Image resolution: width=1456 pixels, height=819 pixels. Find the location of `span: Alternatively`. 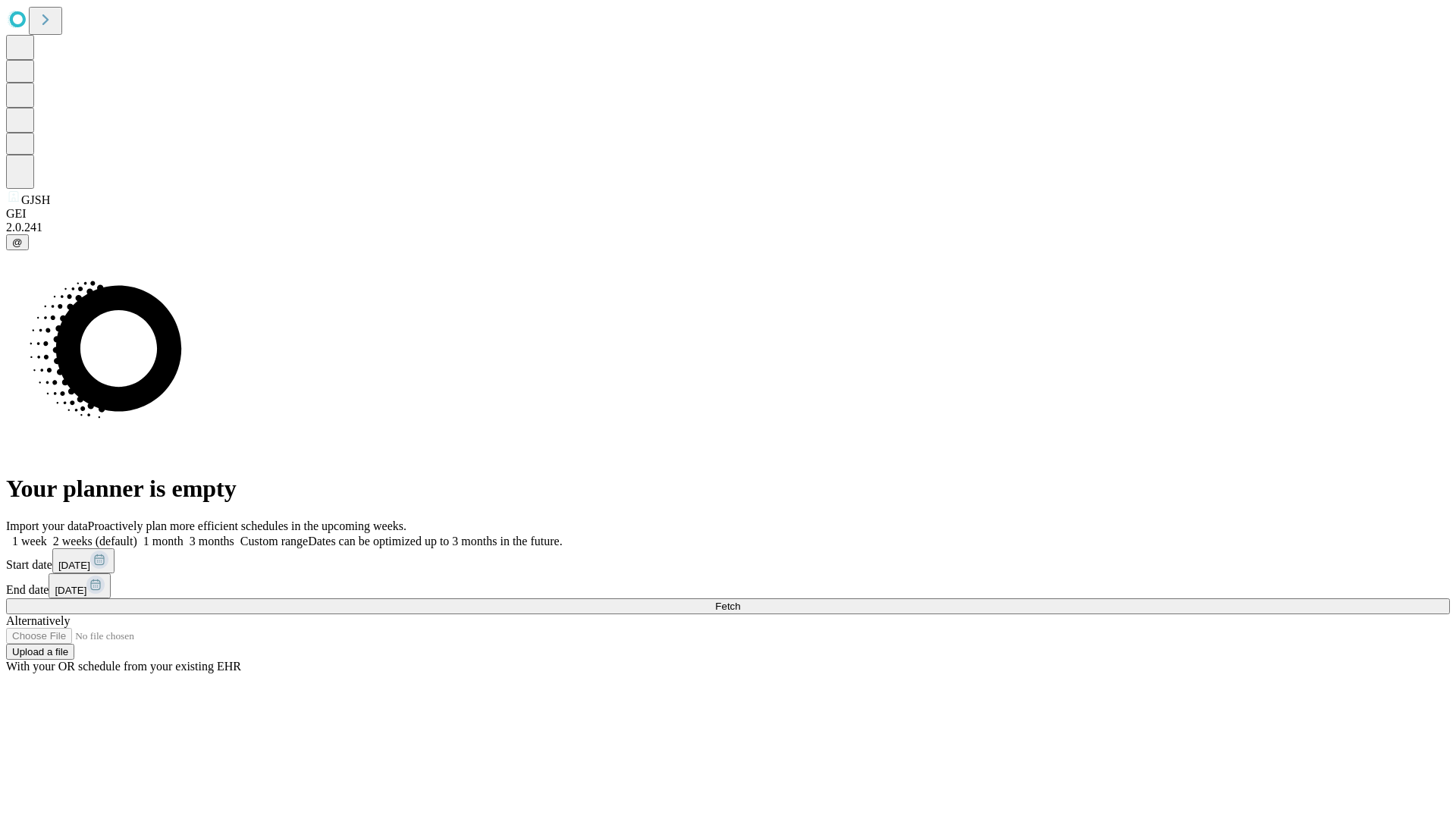

span: Alternatively is located at coordinates (38, 621).